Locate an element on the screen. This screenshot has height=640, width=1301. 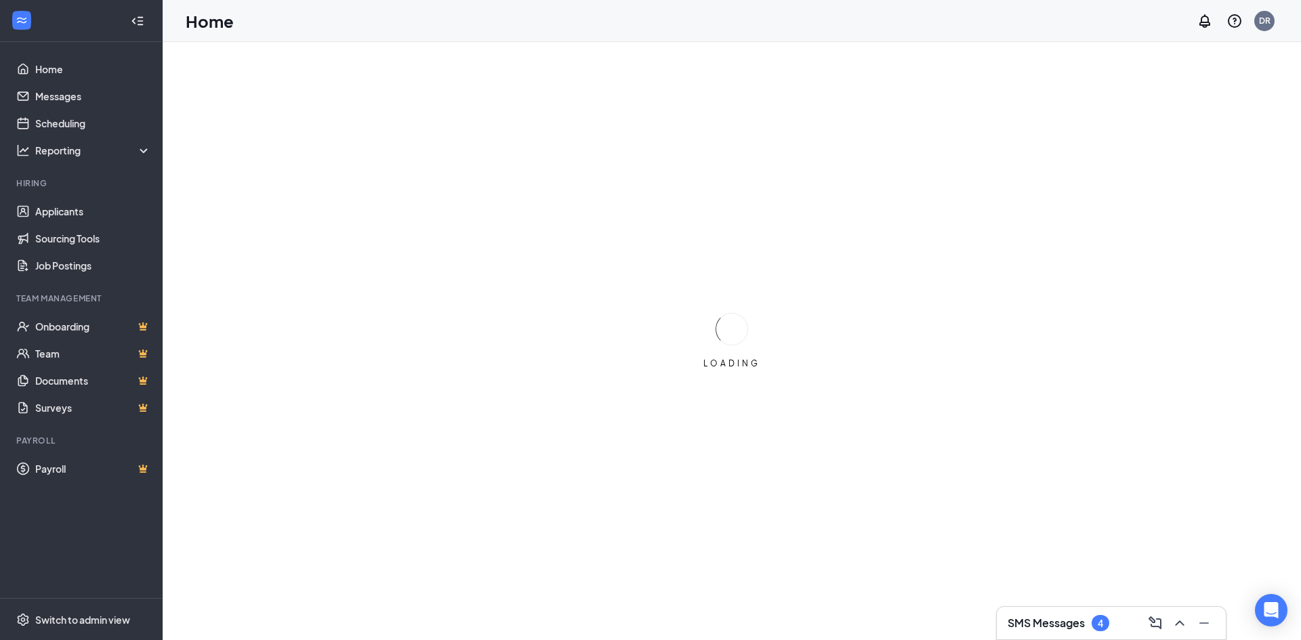
a: Scheduling is located at coordinates (93, 123).